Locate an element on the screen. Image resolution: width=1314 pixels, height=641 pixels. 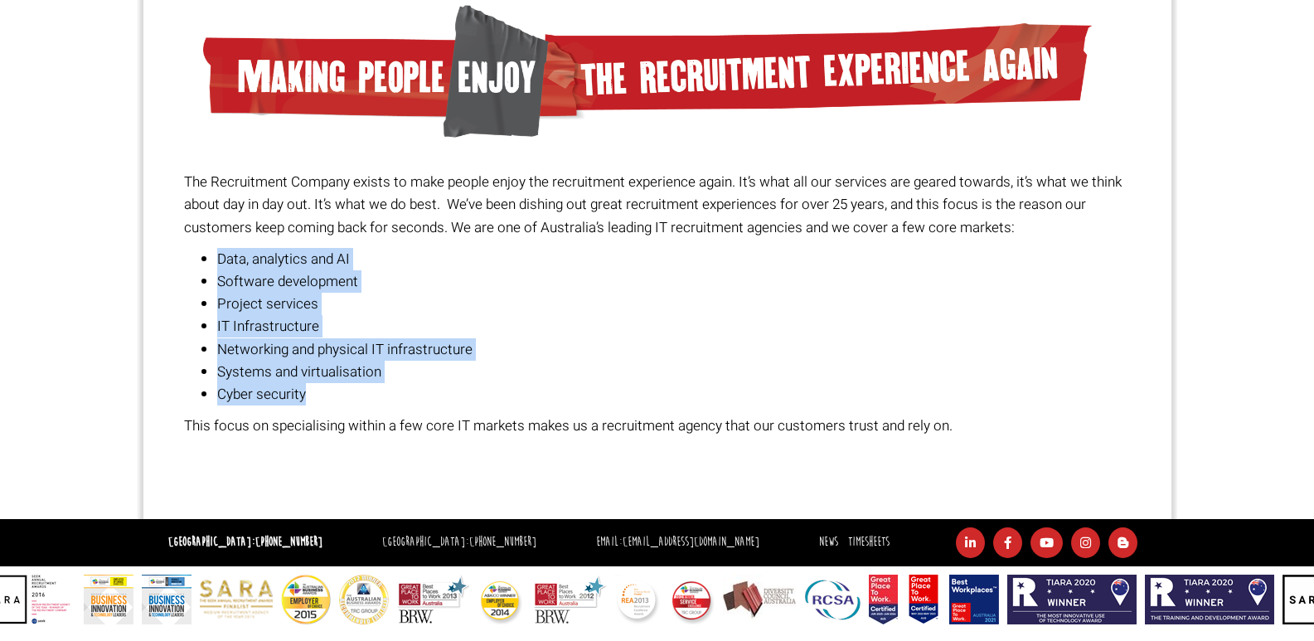
li: Systems and virtualisation is located at coordinates (673, 371).